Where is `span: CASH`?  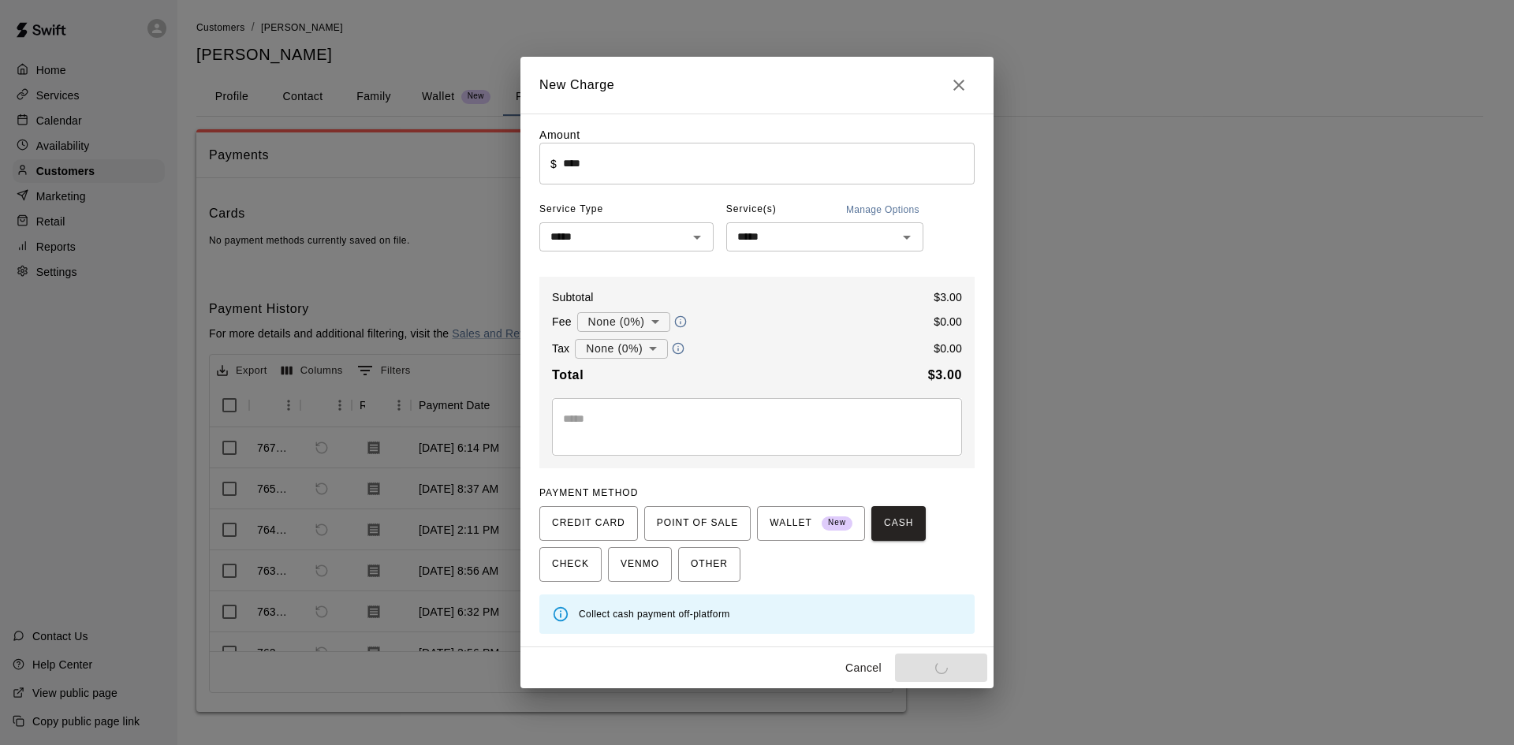 span: CASH is located at coordinates (898, 524).